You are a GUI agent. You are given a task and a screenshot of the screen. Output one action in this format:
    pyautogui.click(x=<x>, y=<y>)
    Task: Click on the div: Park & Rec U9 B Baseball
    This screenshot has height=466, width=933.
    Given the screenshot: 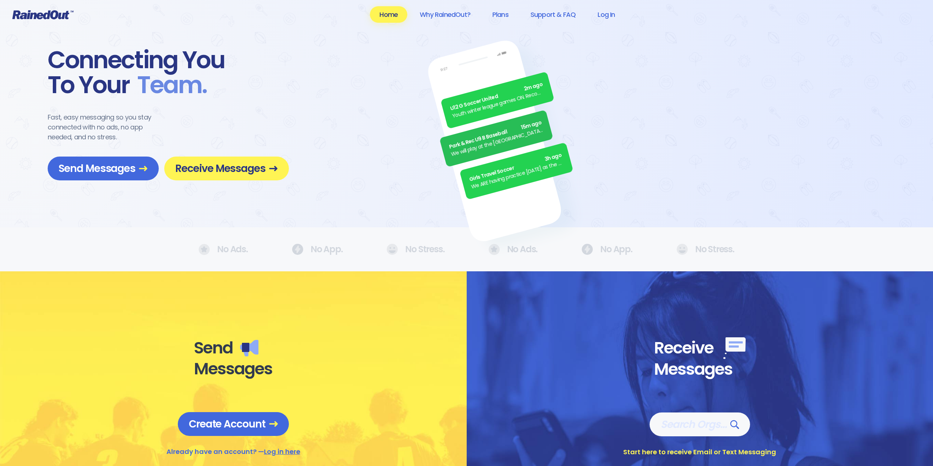 What is the action you would take?
    pyautogui.click(x=495, y=135)
    